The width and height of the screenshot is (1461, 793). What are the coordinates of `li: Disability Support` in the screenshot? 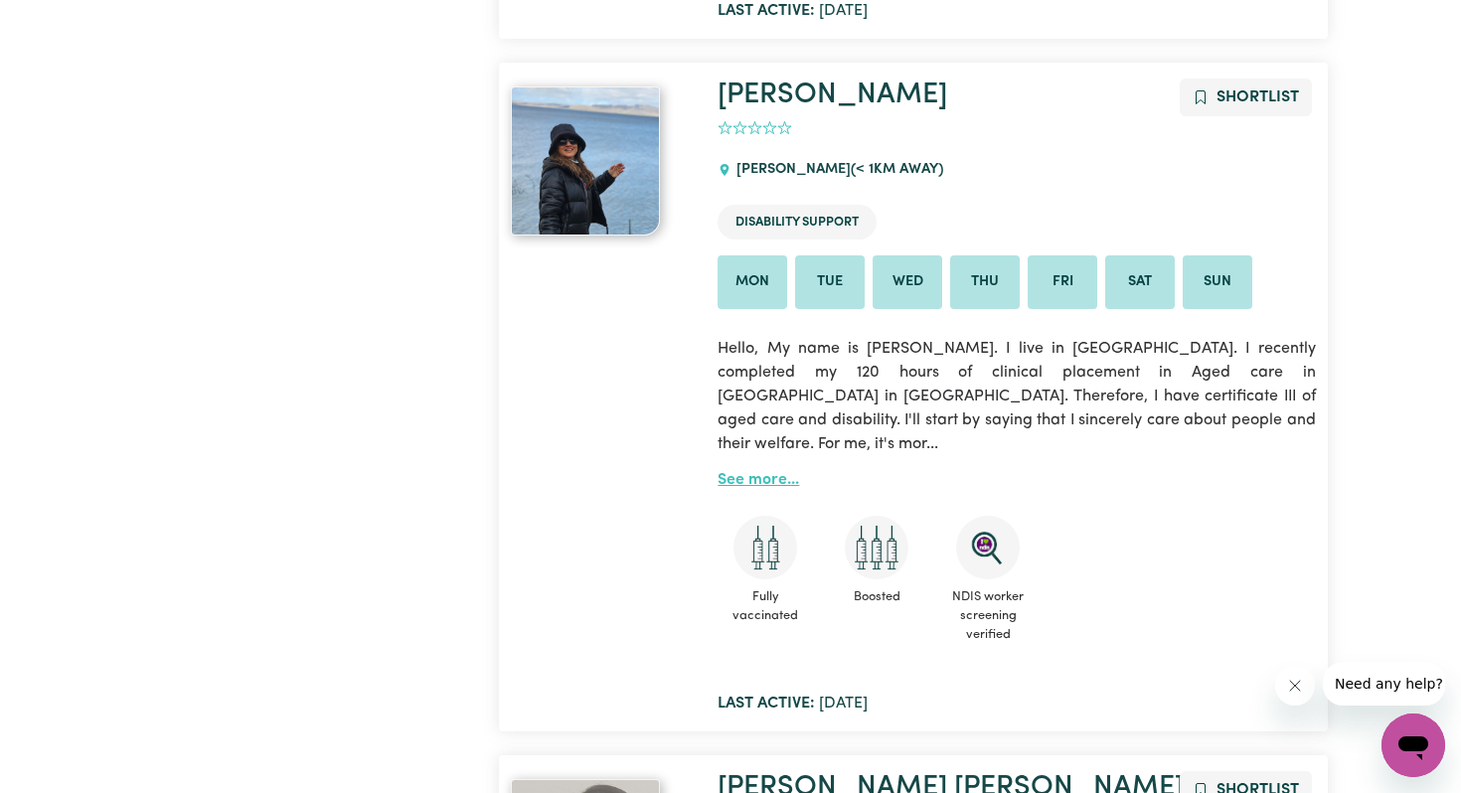 It's located at (797, 222).